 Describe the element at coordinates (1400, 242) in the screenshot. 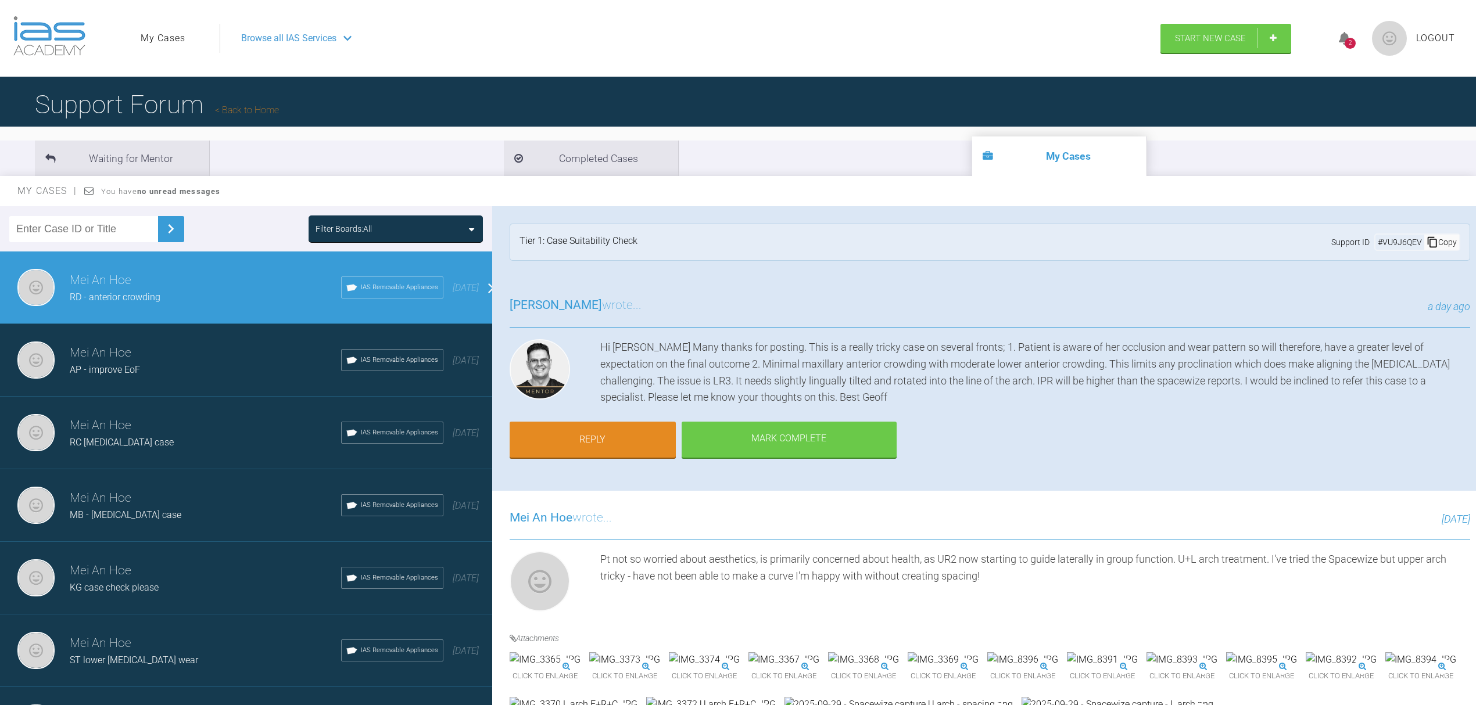

I see `div: # VU9J6QEV` at that location.